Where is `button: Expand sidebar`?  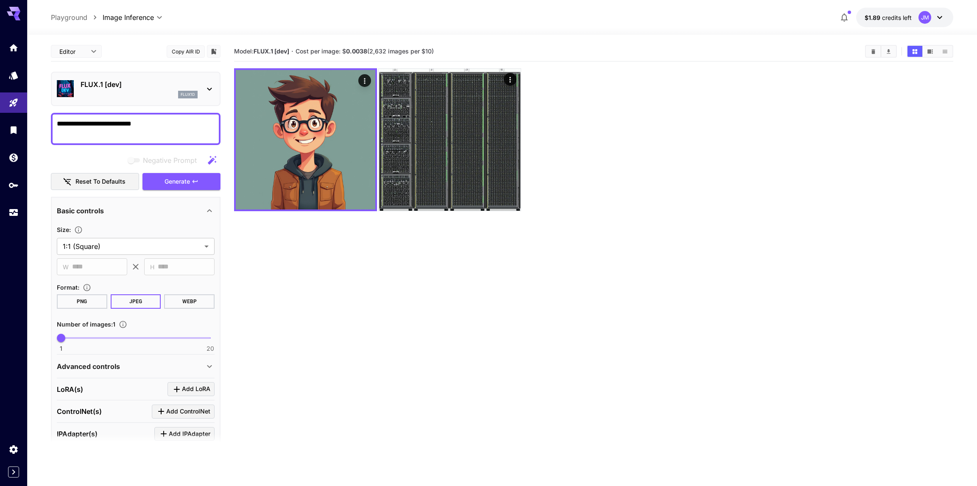
button: Expand sidebar is located at coordinates (14, 472).